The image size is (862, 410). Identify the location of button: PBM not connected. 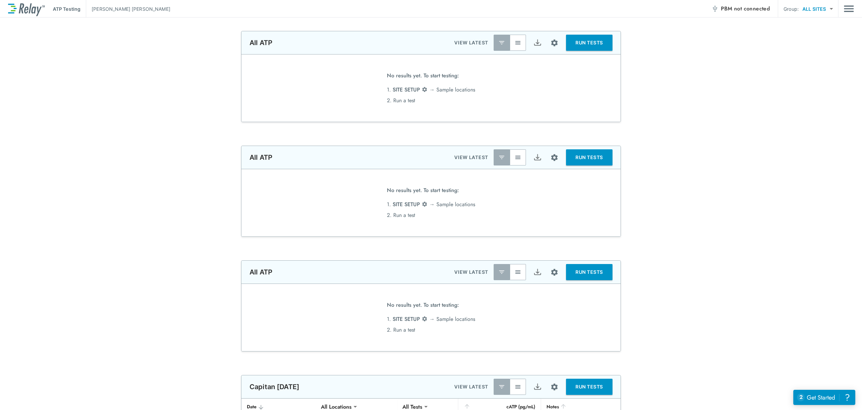
(740, 9).